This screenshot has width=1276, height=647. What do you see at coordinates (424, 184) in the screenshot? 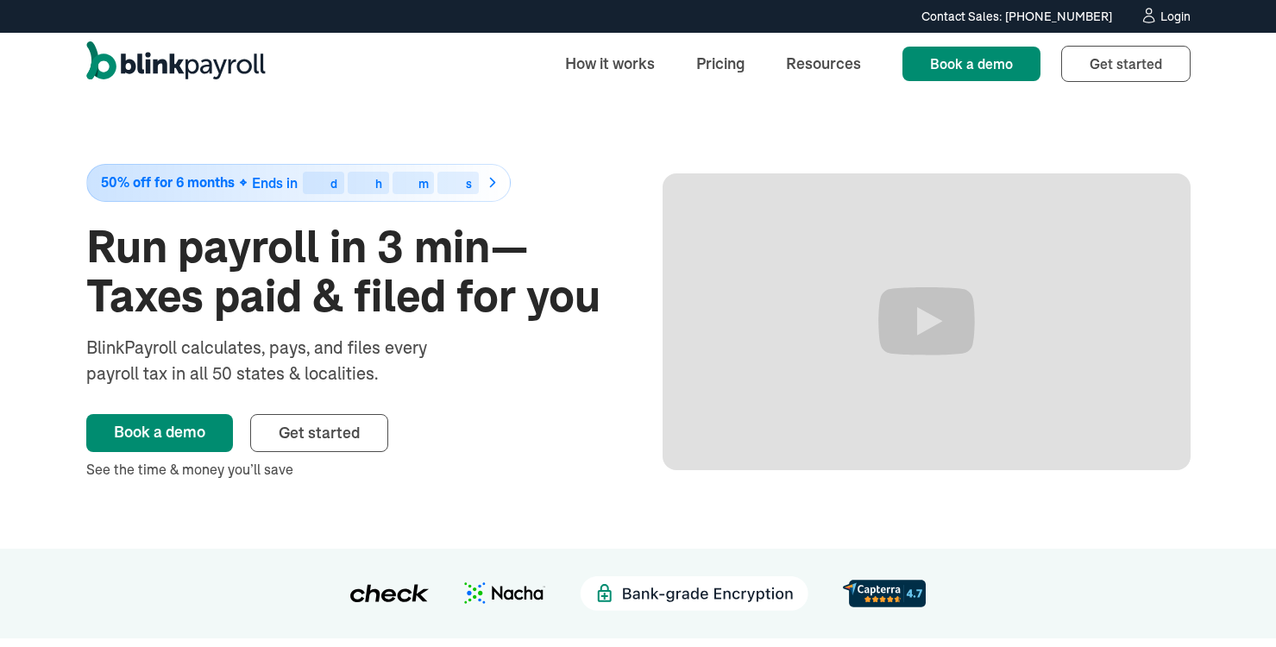
I see `div: m` at bounding box center [424, 184].